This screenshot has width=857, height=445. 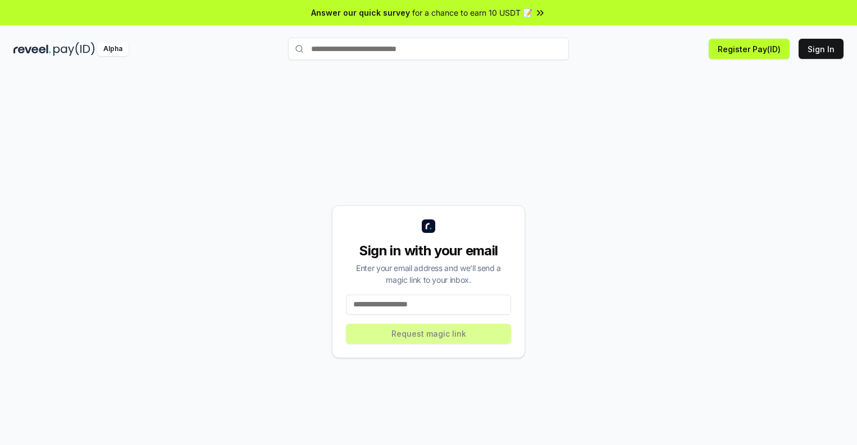 What do you see at coordinates (361, 12) in the screenshot?
I see `span: Answer our quick survey` at bounding box center [361, 12].